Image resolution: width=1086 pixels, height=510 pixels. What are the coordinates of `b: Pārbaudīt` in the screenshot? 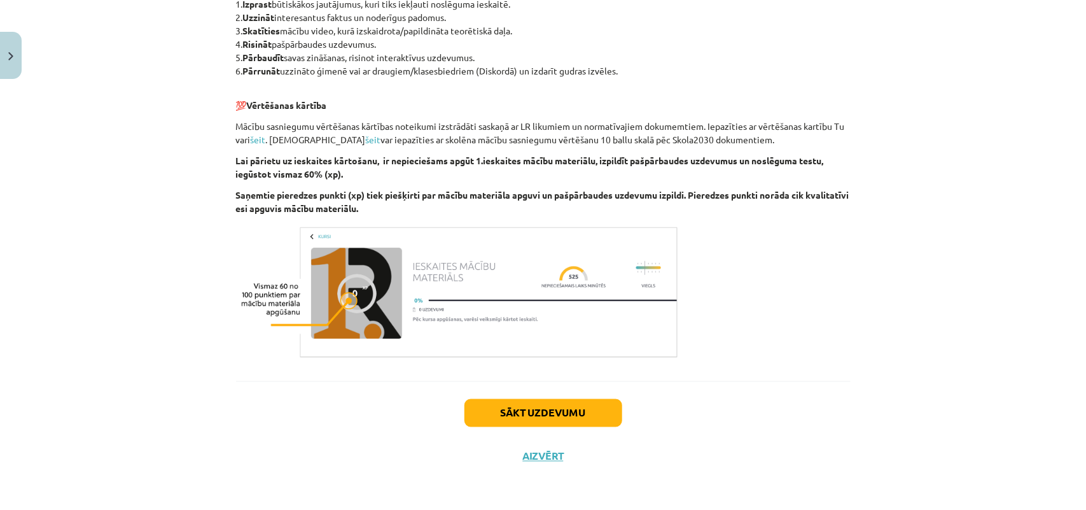 It's located at (263, 57).